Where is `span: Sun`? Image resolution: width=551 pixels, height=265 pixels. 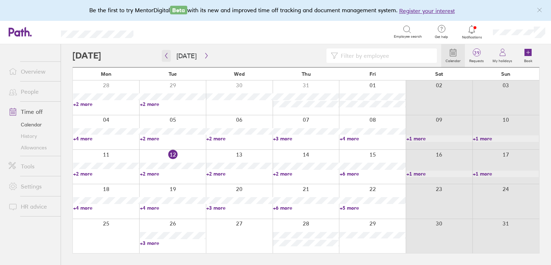 span: Sun is located at coordinates (506, 74).